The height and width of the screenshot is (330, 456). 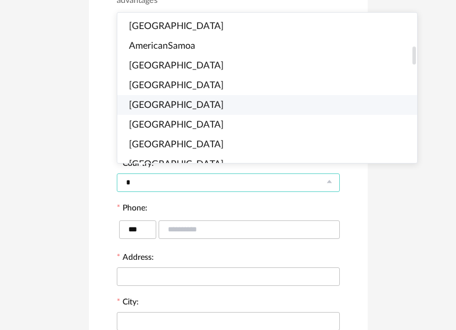 What do you see at coordinates (135, 259) in the screenshot?
I see `label: Address:` at bounding box center [135, 259].